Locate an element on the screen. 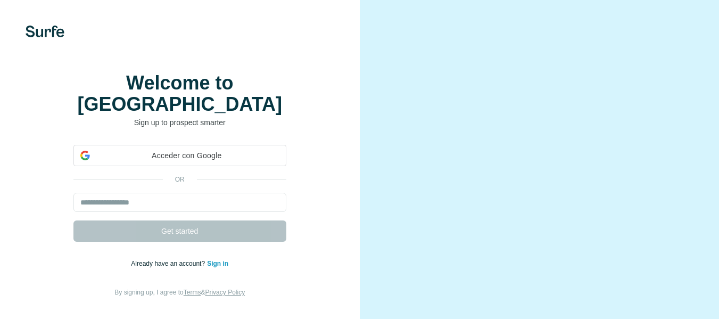  img: Surfe's logo is located at coordinates (45, 31).